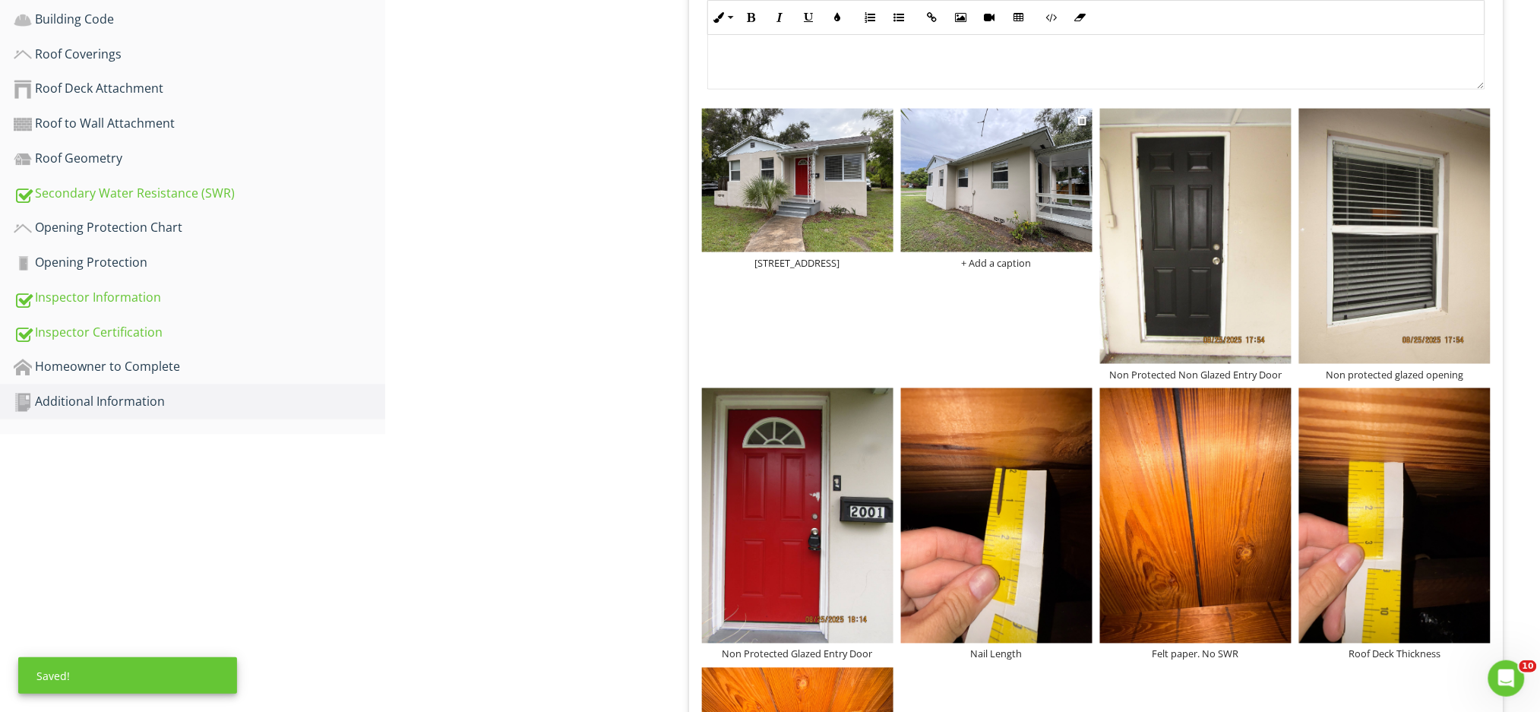 The height and width of the screenshot is (712, 1540). I want to click on div: Inspector Certification, so click(199, 333).